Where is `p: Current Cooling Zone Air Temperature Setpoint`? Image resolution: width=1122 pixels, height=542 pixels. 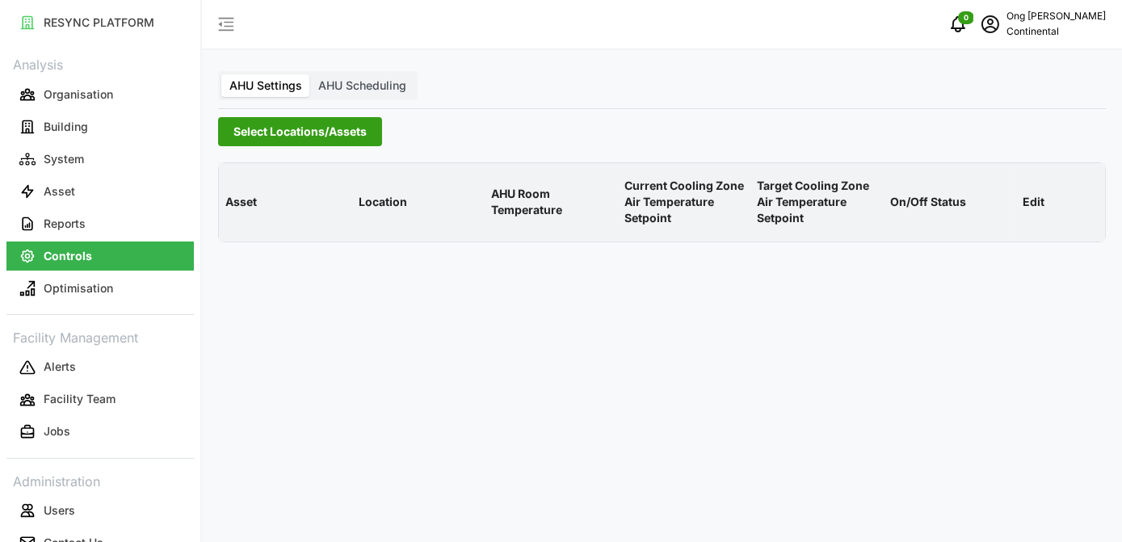
p: Current Cooling Zone Air Temperature Setpoint is located at coordinates (684, 202).